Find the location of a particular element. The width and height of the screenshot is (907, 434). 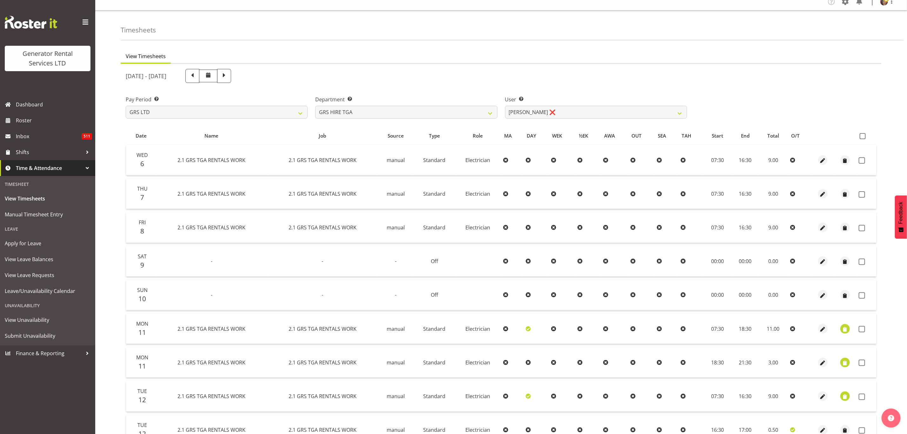

span: Time & Attendance is located at coordinates (49, 168).